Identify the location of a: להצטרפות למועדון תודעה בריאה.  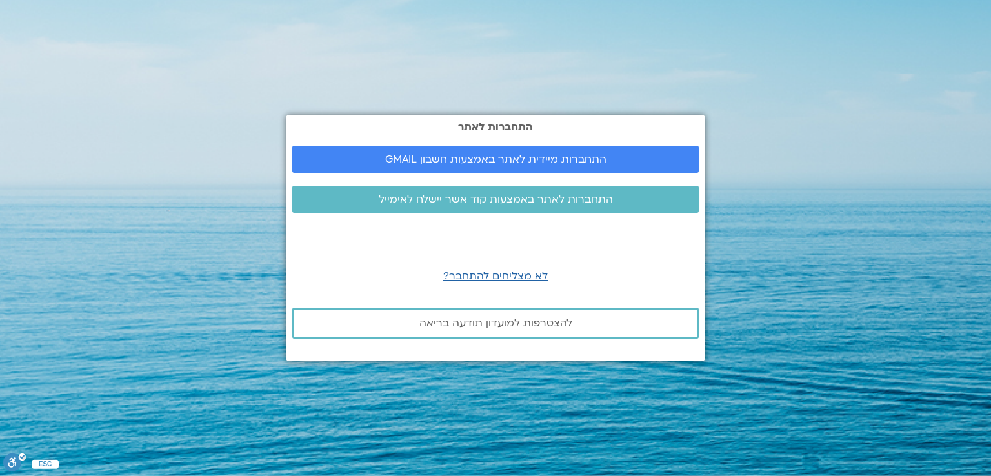
(496, 323).